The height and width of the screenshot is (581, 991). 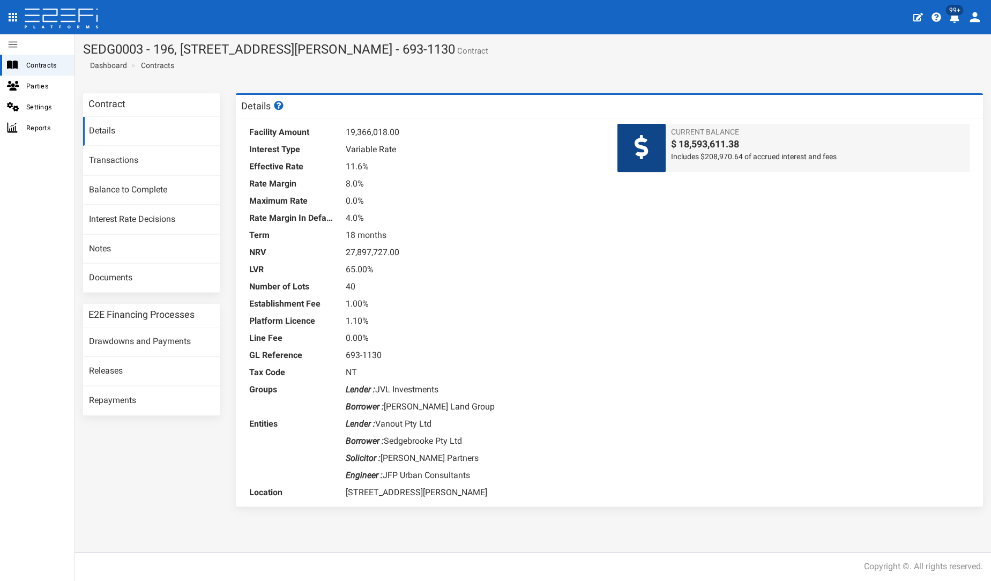 I want to click on dt: LVR, so click(x=292, y=269).